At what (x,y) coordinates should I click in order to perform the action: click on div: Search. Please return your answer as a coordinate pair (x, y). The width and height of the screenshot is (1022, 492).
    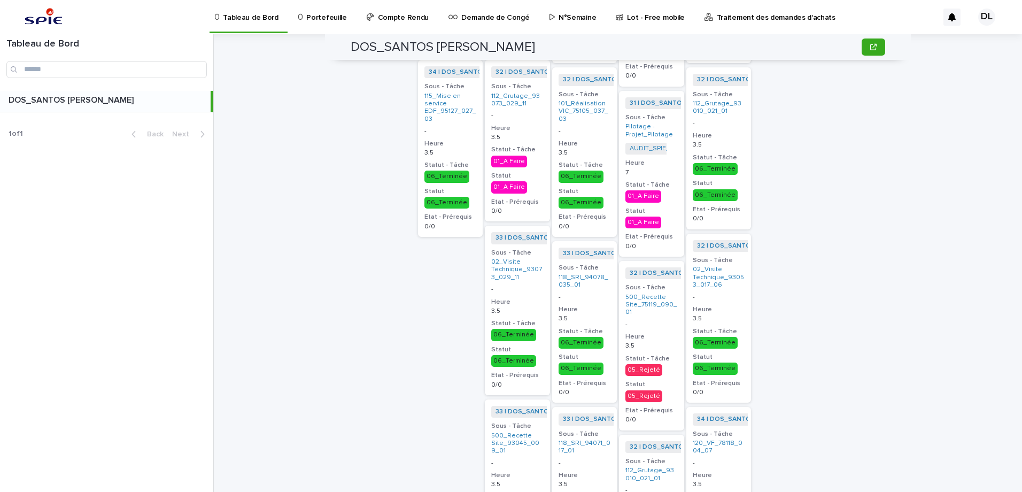
    Looking at the image, I should click on (106, 69).